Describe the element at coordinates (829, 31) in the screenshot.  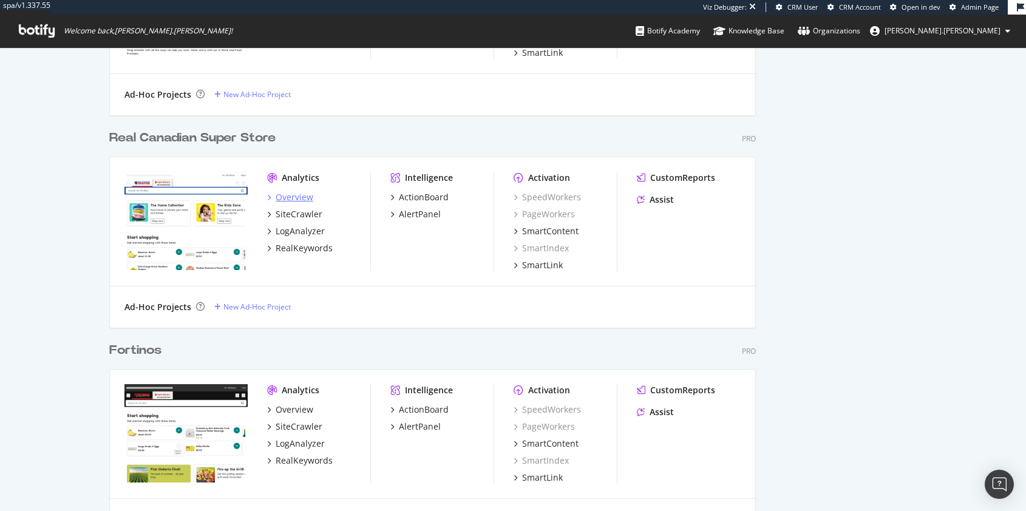
I see `a: Organizations` at that location.